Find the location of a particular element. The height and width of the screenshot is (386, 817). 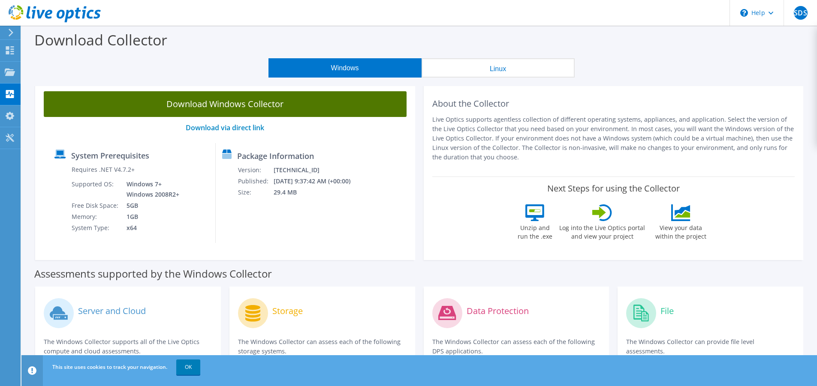

p: The Windows Collector supports all of the Live Optics compute and cloud assessments. is located at coordinates (128, 347).